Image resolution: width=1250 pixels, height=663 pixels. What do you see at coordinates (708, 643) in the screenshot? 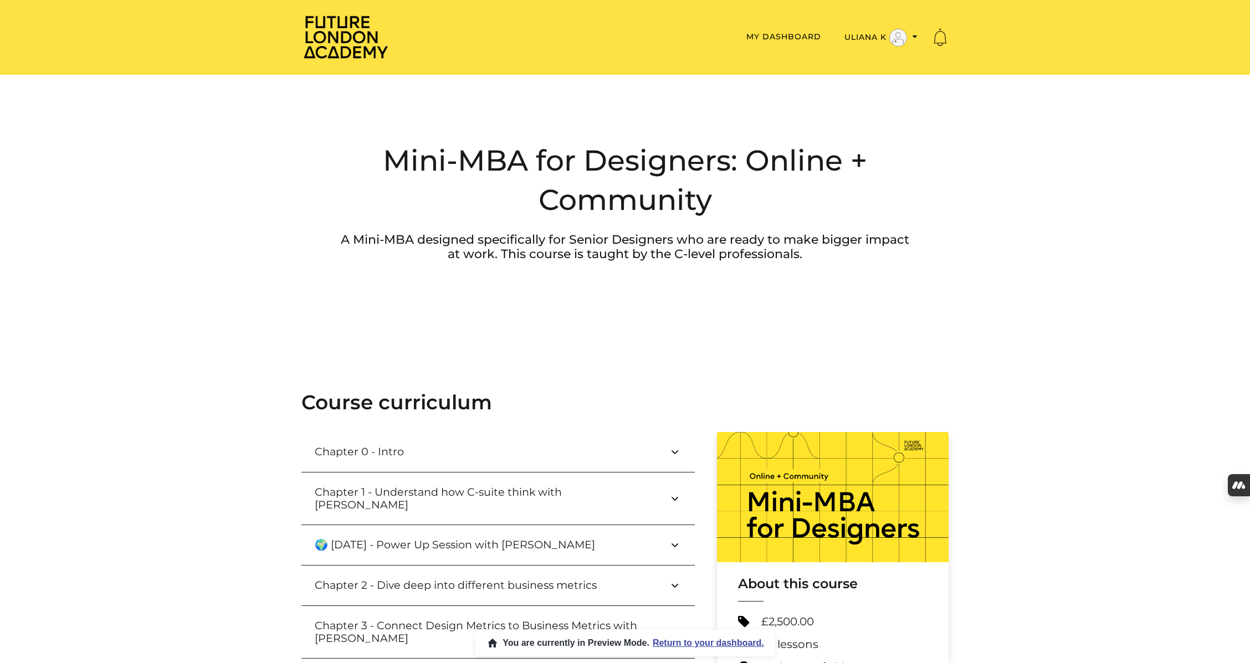
I see `span: Return to your dashboard.` at bounding box center [708, 643].